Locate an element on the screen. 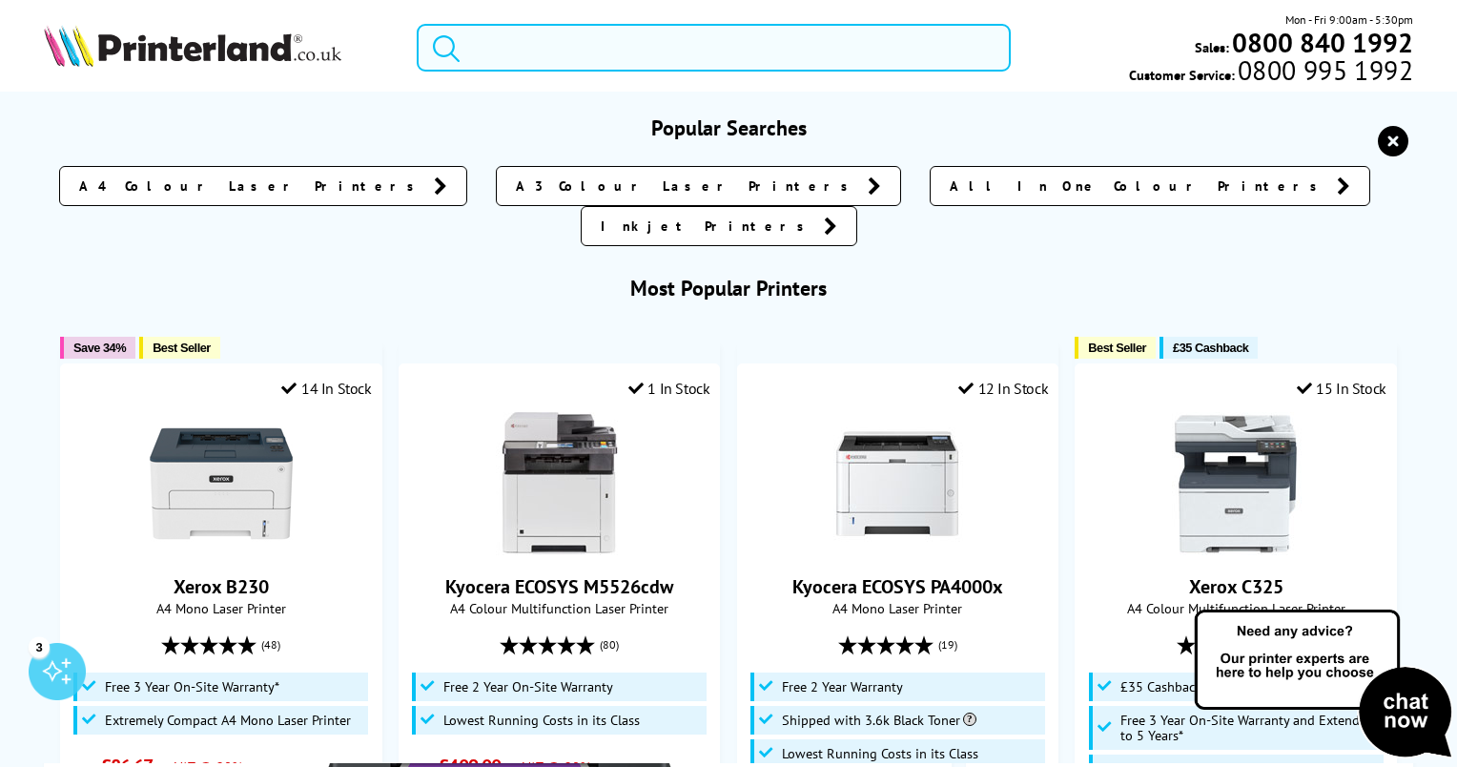  img: Kyocera ECOSYS PA4000x is located at coordinates (897, 484).